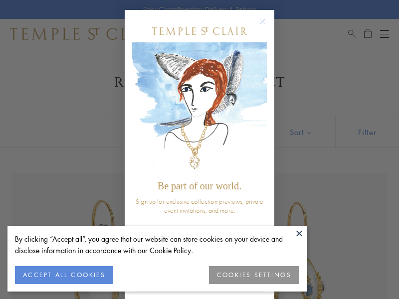 The width and height of the screenshot is (399, 299). What do you see at coordinates (199, 109) in the screenshot?
I see `img: c4a9eb12-d91a-4d4a-8ee0-386386f4f338.jpeg` at bounding box center [199, 109].